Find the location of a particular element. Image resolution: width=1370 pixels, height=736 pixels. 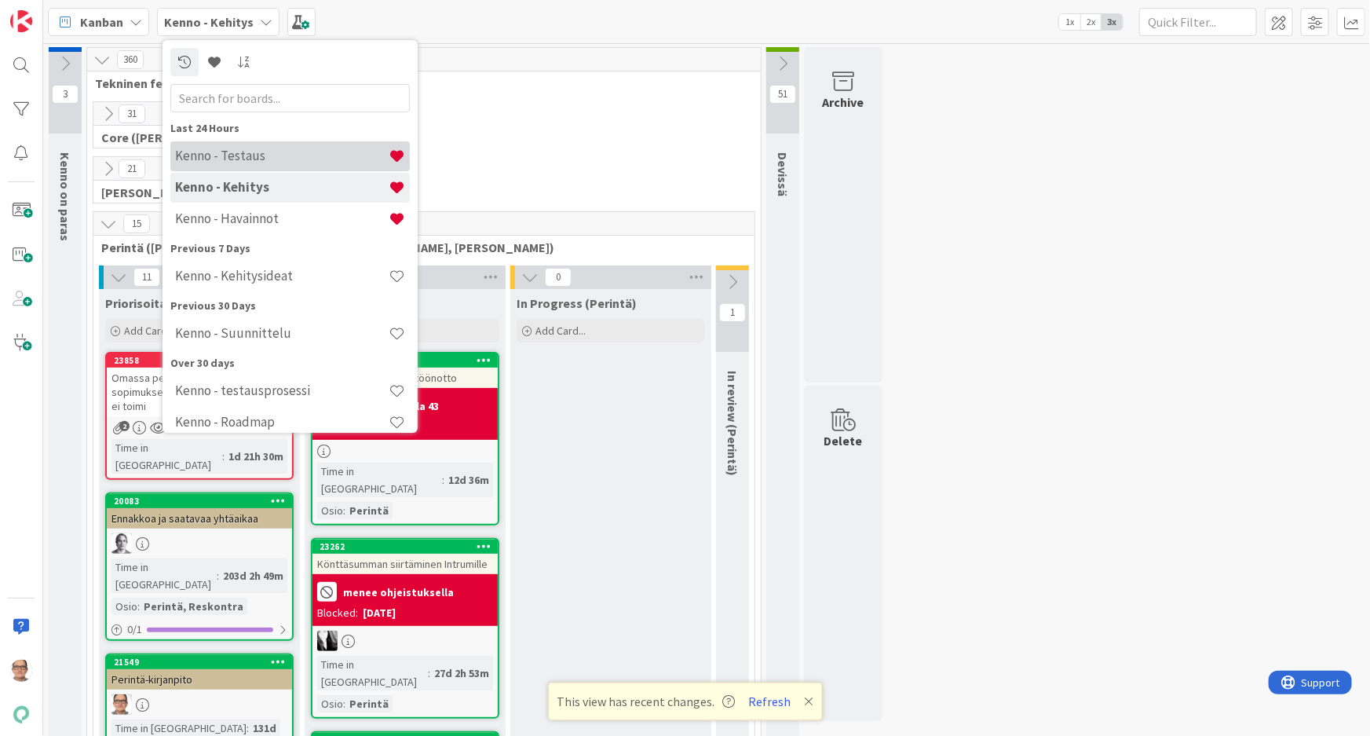

div: Blocked: is located at coordinates (338, 612).